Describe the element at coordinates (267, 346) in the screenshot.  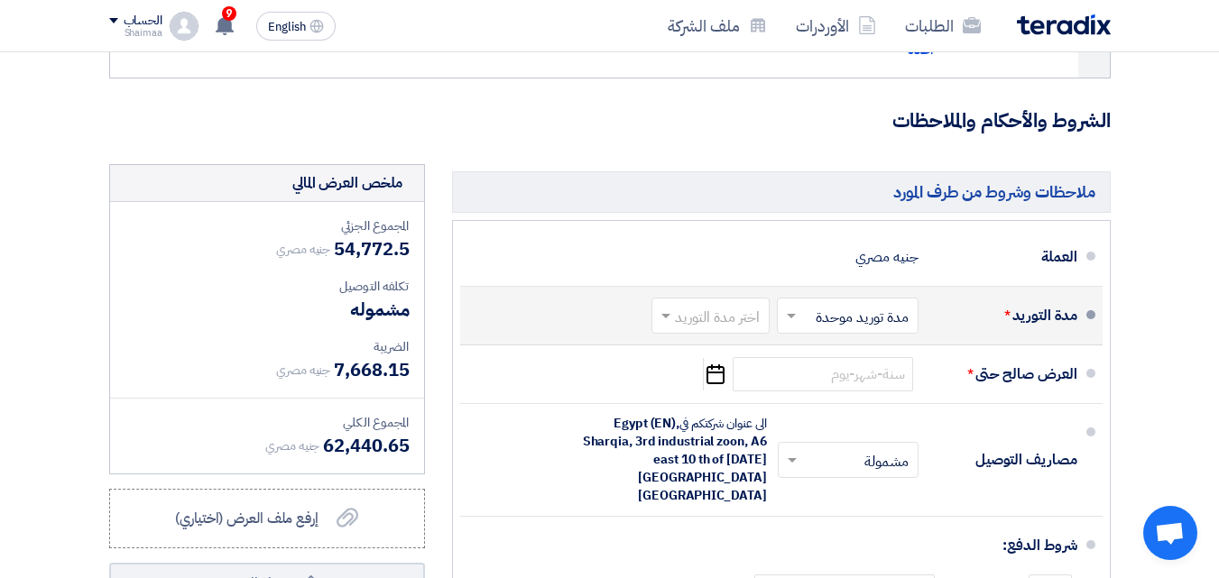
I see `div: الضريبة` at that location.